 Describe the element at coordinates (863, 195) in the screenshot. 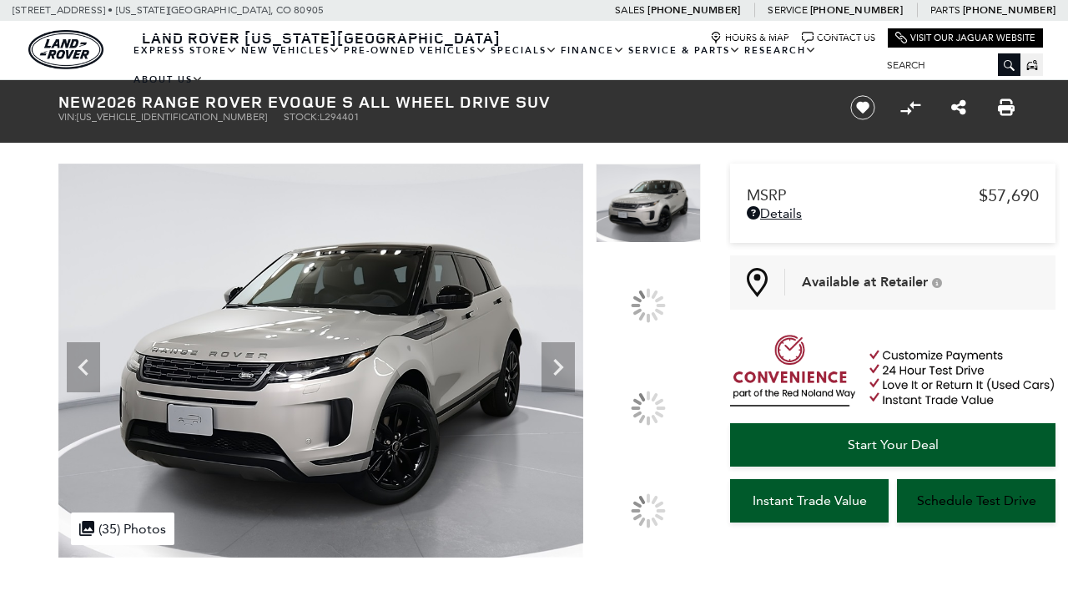

I see `span: MSRP` at that location.